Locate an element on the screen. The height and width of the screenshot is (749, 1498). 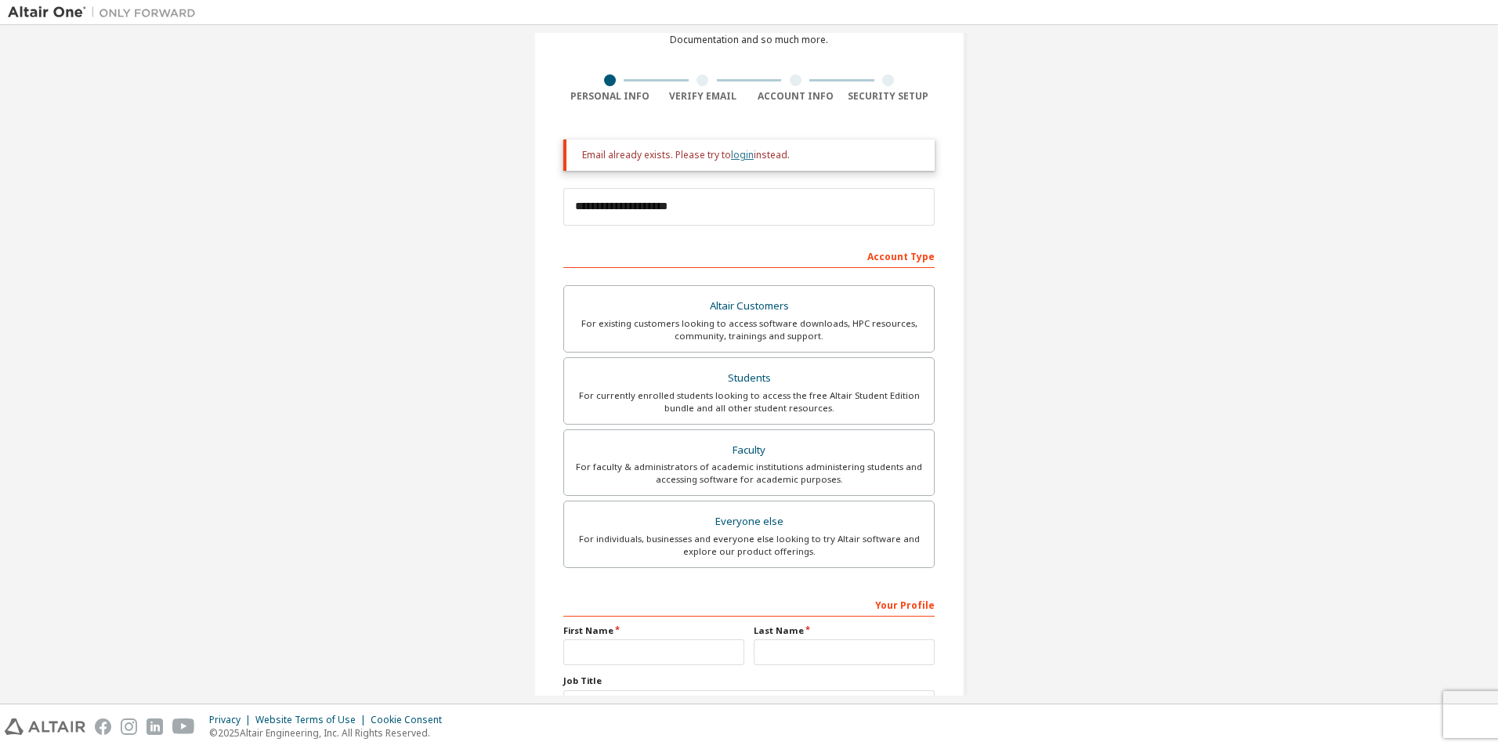
div: Email already exists. Please try to instead. is located at coordinates (752, 155).